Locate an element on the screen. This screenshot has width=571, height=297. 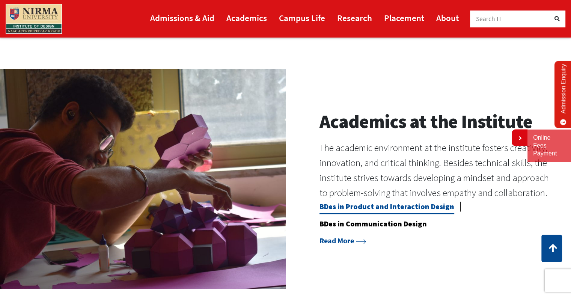
a: BDes in Product and Interaction Design is located at coordinates (387, 208).